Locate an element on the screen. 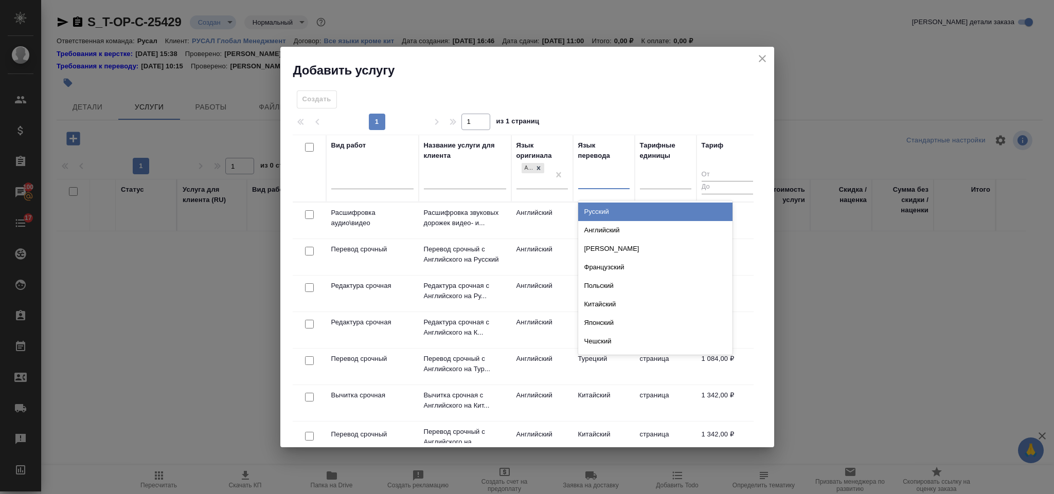 This screenshot has width=1054, height=494. div: Французский is located at coordinates (656, 268).